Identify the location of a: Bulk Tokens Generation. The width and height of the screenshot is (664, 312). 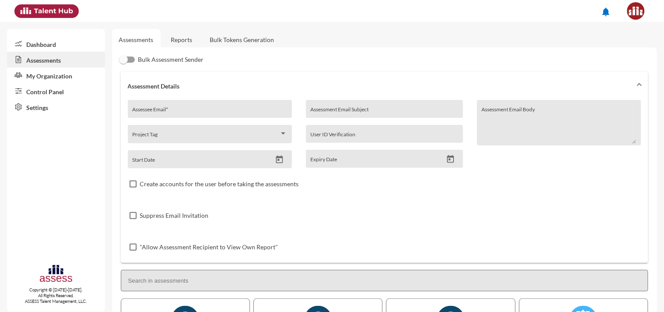
(242, 39).